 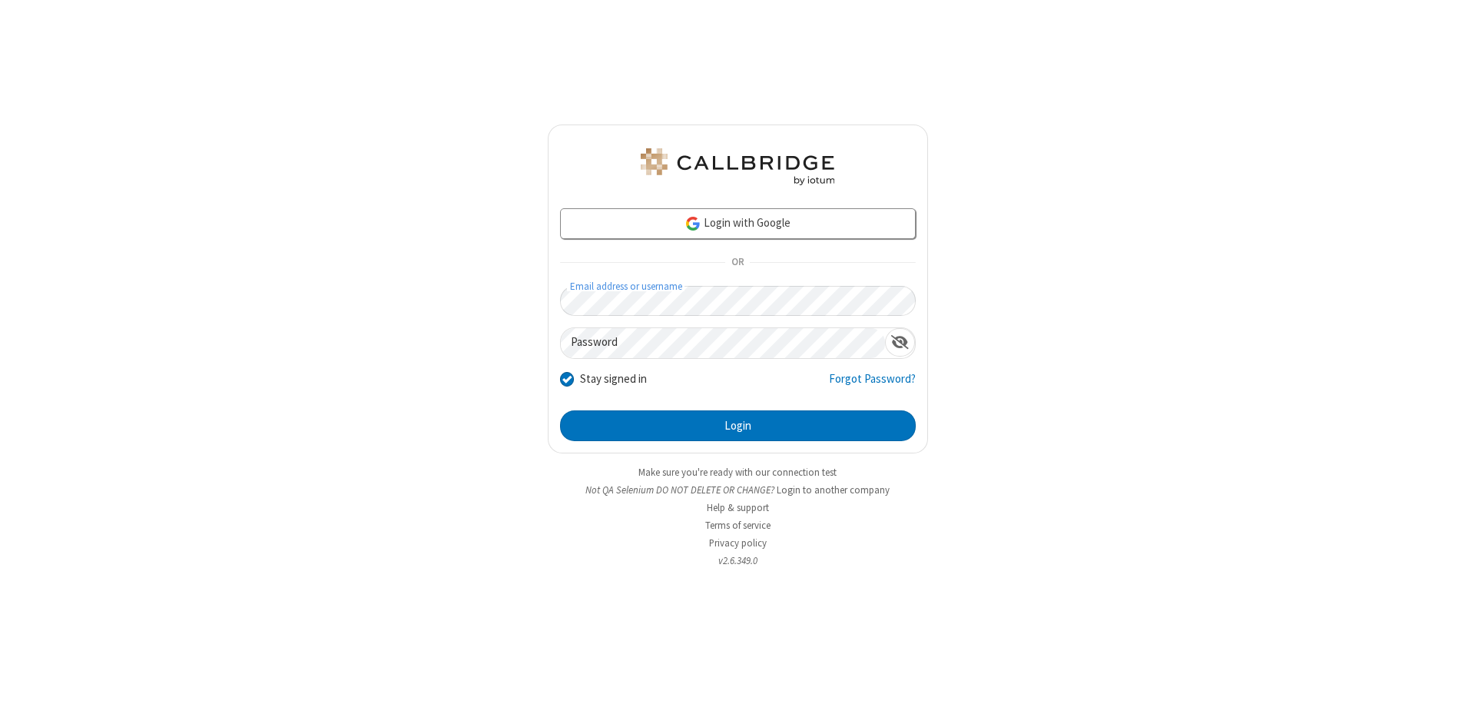 What do you see at coordinates (737, 425) in the screenshot?
I see `button: Login` at bounding box center [737, 425].